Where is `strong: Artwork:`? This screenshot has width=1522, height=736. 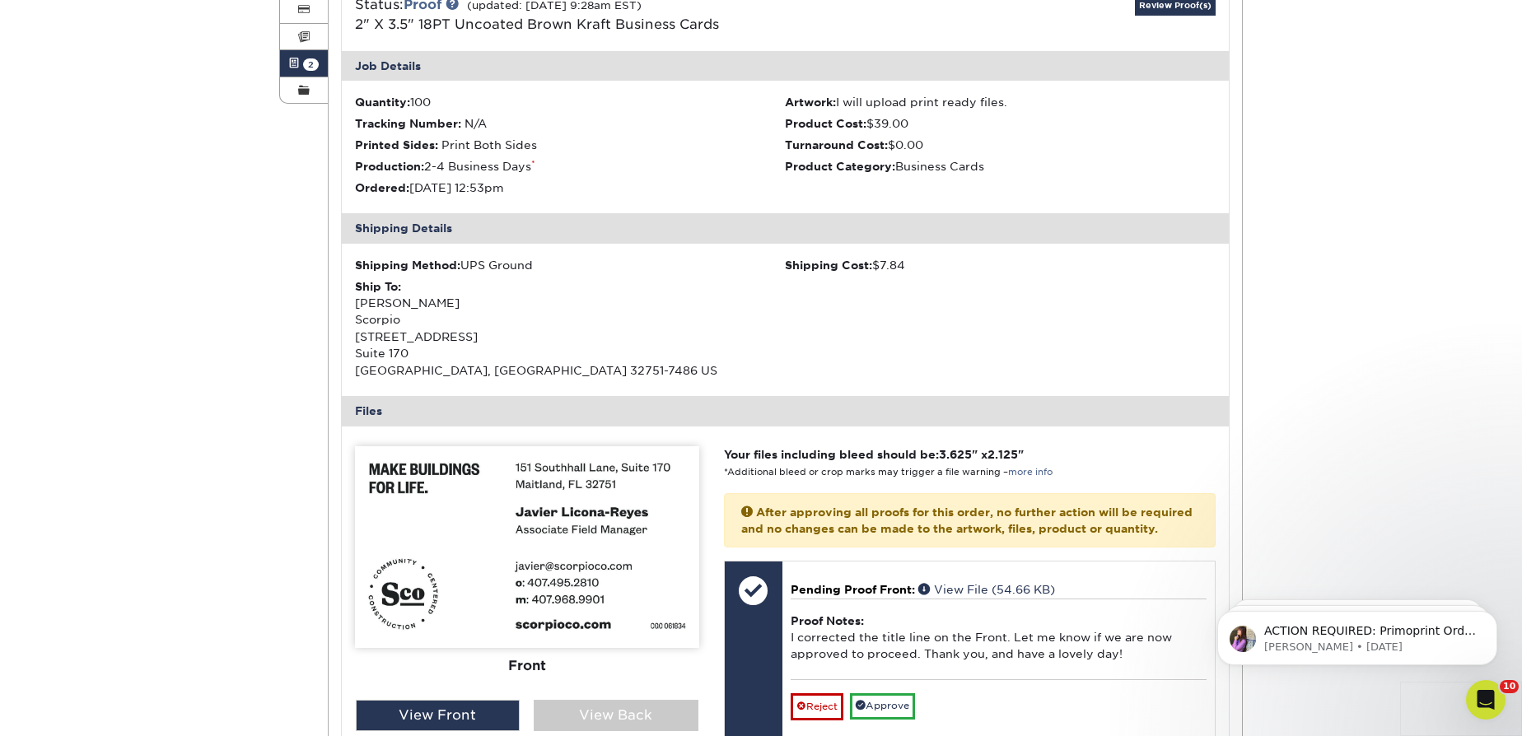
strong: Artwork: is located at coordinates (811, 102).